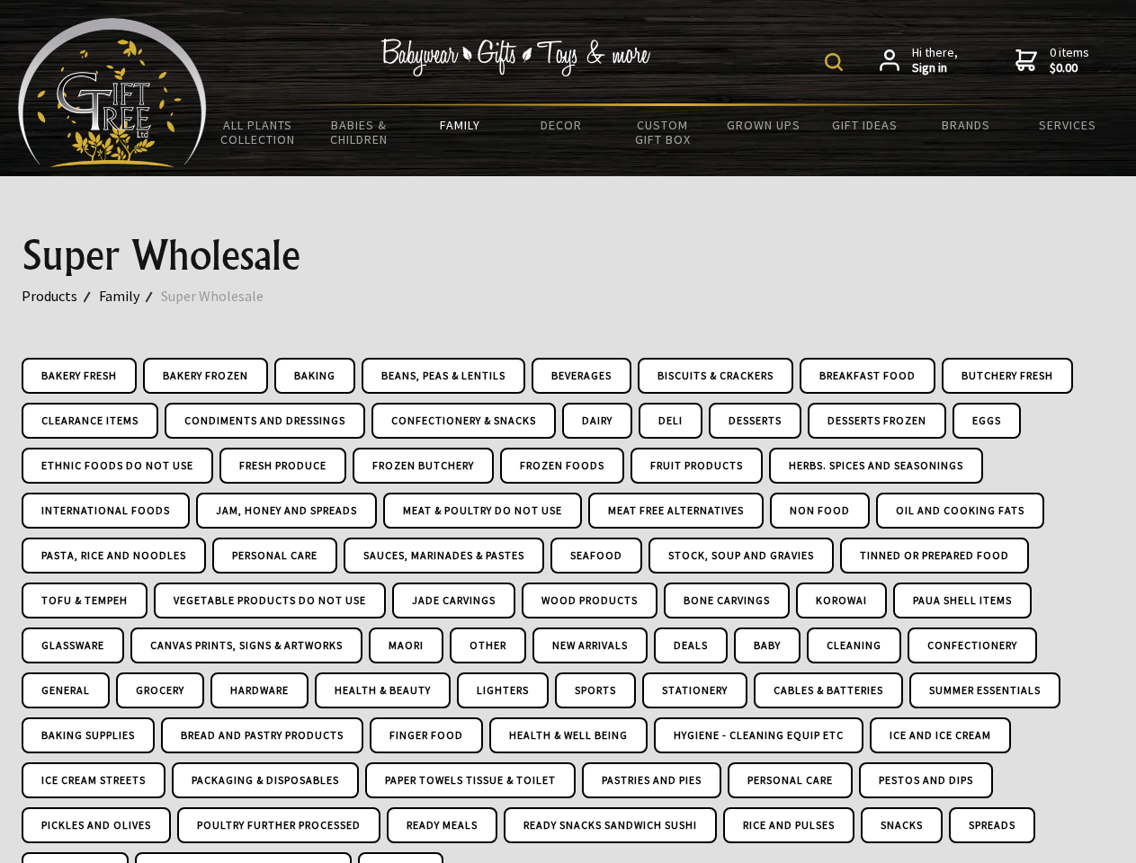  I want to click on a: Ice Cream Streets, so click(94, 781).